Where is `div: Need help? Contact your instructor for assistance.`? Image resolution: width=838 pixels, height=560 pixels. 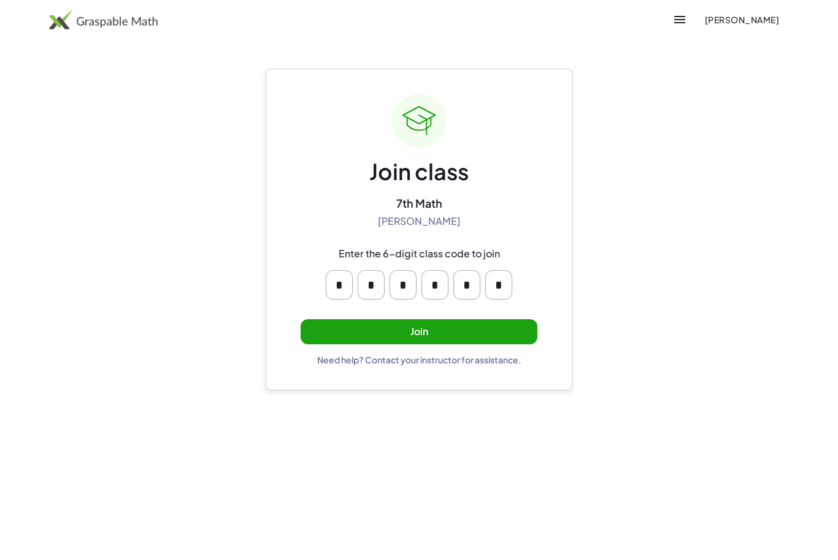 div: Need help? Contact your instructor for assistance. is located at coordinates (419, 360).